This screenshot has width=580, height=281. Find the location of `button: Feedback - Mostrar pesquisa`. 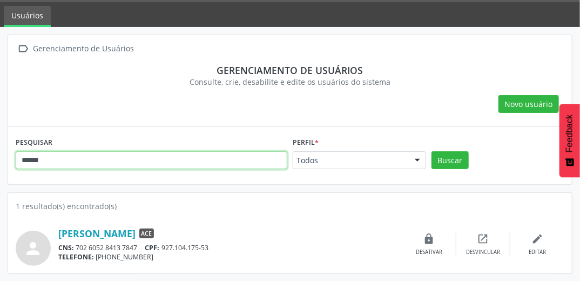

button: Feedback - Mostrar pesquisa is located at coordinates (570, 141).